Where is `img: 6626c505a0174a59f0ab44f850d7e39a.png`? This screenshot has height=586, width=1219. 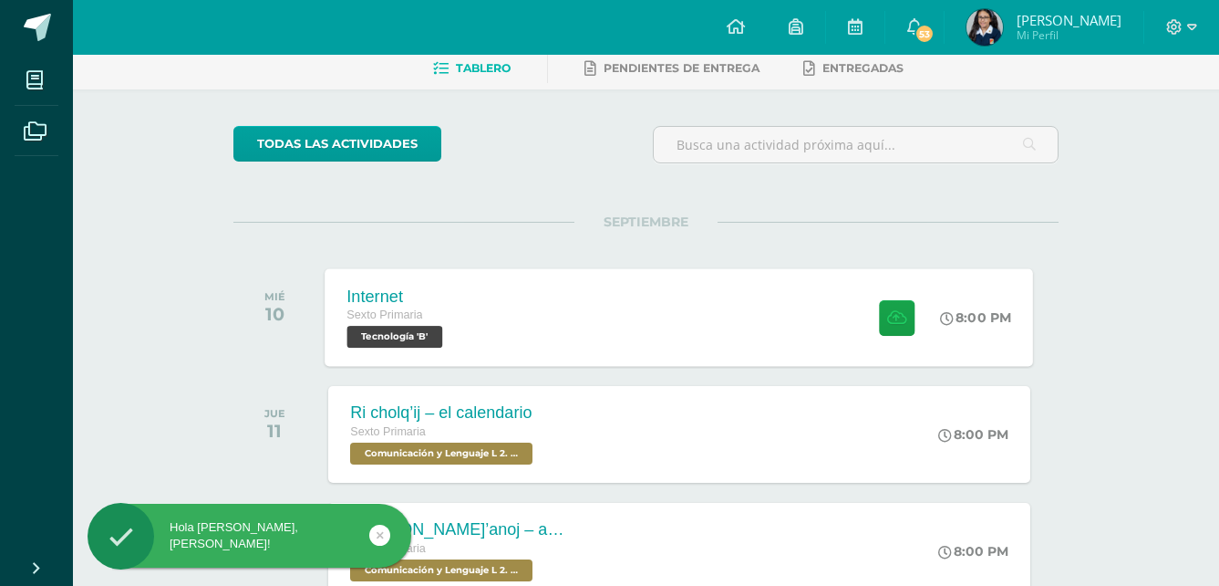
img: 6626c505a0174a59f0ab44f850d7e39a.png is located at coordinates (985, 27).